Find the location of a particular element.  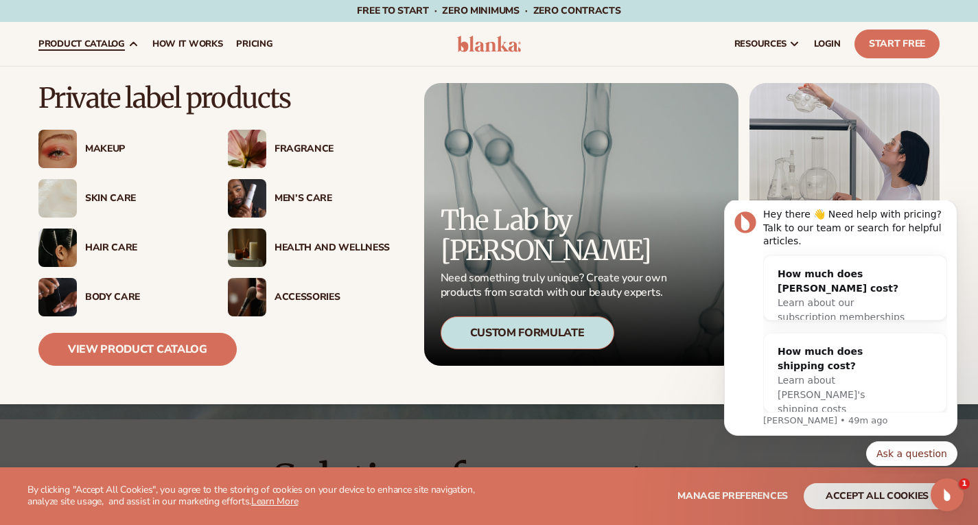

div: Men’s Care is located at coordinates (332, 198).